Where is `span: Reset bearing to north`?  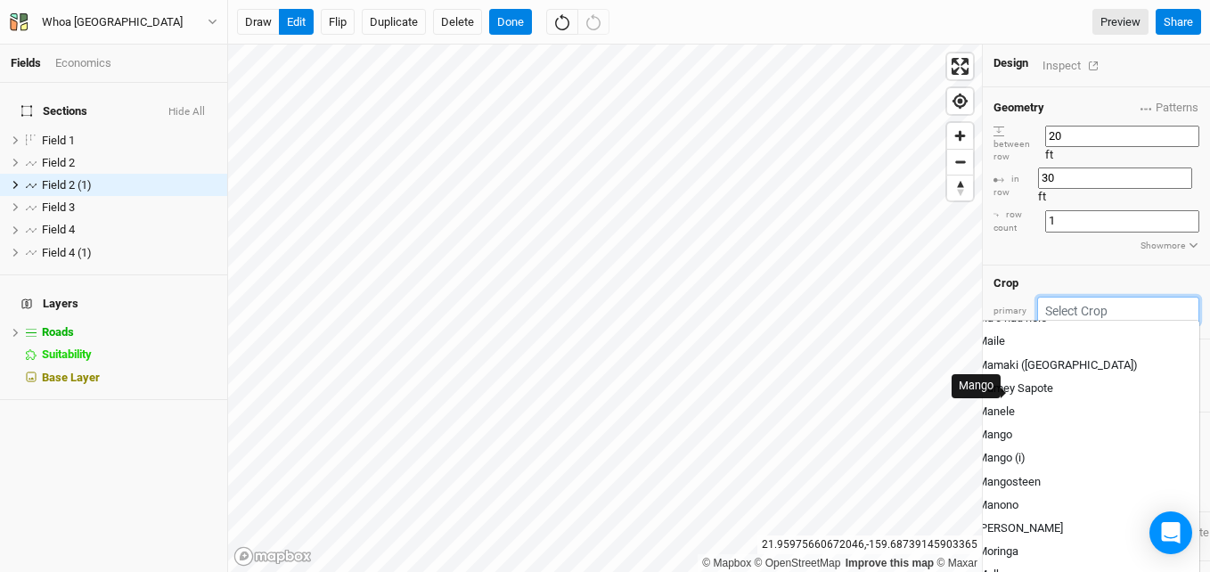 span: Reset bearing to north is located at coordinates (960, 188).